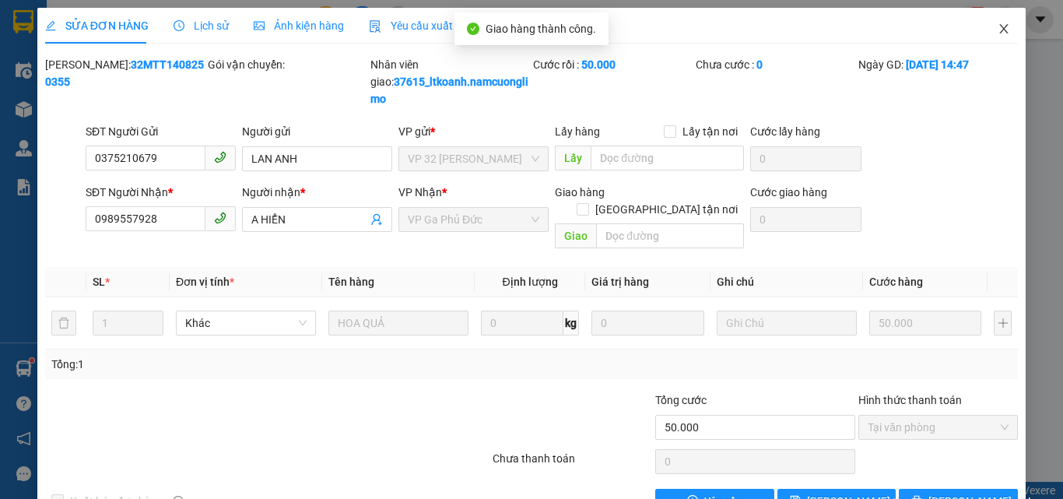 The image size is (1063, 499). What do you see at coordinates (612, 65) in the screenshot?
I see `div: Cước rồi :` at bounding box center [612, 65].